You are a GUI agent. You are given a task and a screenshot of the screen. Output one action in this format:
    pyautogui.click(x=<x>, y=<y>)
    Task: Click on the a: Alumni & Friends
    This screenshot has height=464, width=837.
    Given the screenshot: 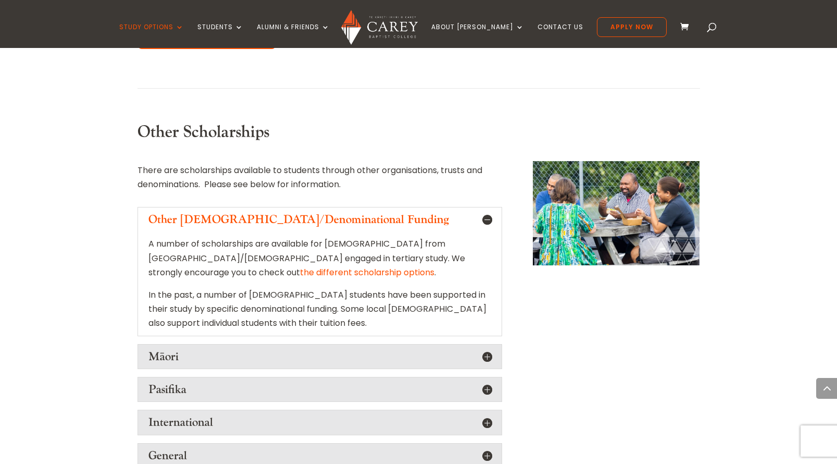 What is the action you would take?
    pyautogui.click(x=293, y=35)
    